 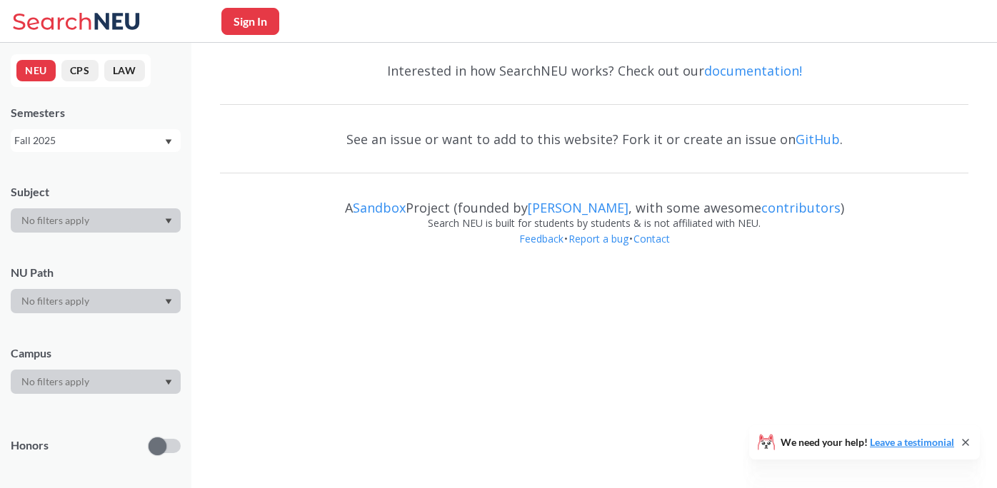 What do you see at coordinates (96, 192) in the screenshot?
I see `div: Subject` at bounding box center [96, 192].